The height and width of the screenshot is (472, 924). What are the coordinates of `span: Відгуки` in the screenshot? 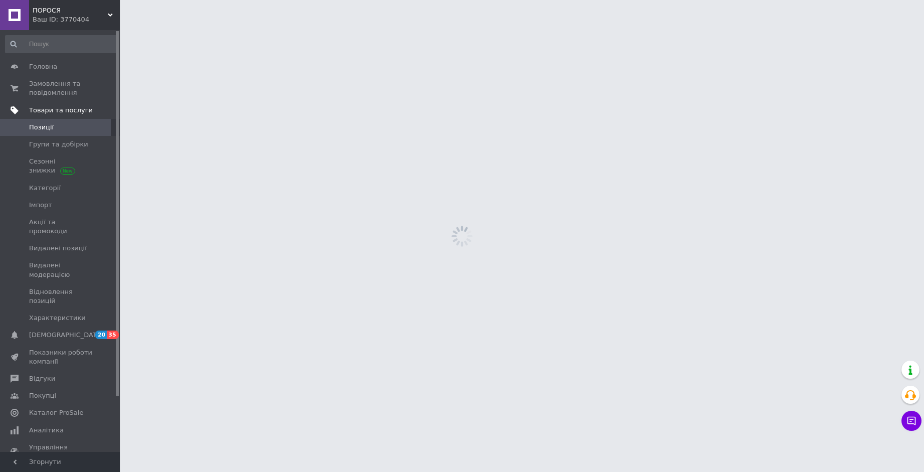 It's located at (42, 378).